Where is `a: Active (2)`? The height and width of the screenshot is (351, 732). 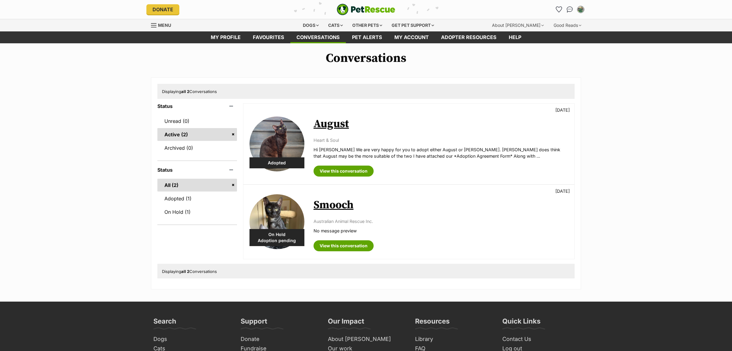
a: Active (2) is located at coordinates (197, 135).